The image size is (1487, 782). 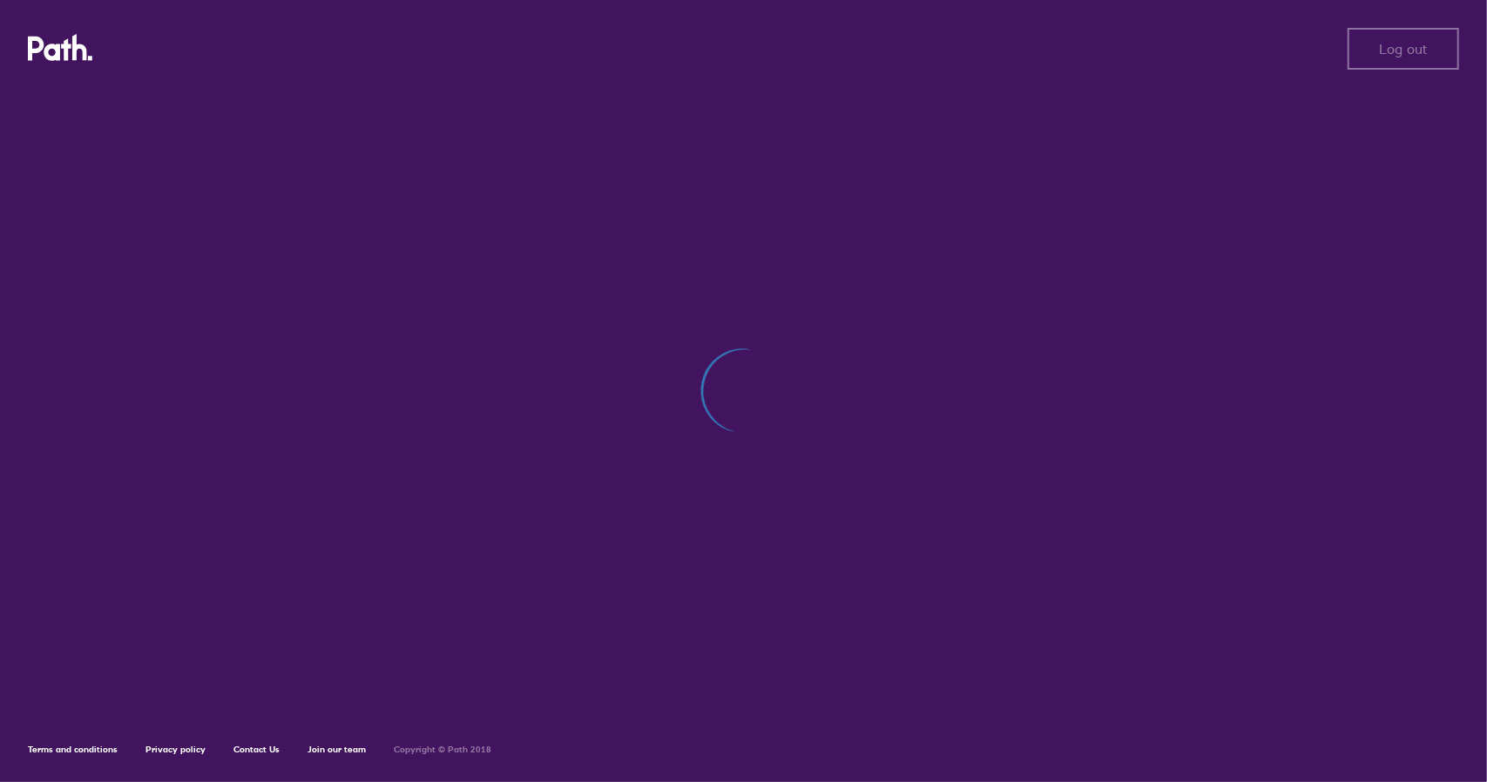 What do you see at coordinates (175, 749) in the screenshot?
I see `a: Privacy policy` at bounding box center [175, 749].